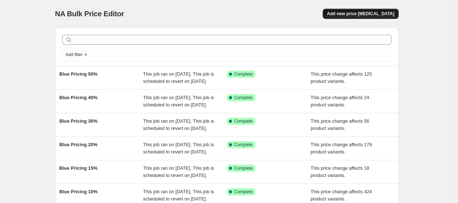  What do you see at coordinates (78, 97) in the screenshot?
I see `span: Blue Pricing 40%` at bounding box center [78, 97].